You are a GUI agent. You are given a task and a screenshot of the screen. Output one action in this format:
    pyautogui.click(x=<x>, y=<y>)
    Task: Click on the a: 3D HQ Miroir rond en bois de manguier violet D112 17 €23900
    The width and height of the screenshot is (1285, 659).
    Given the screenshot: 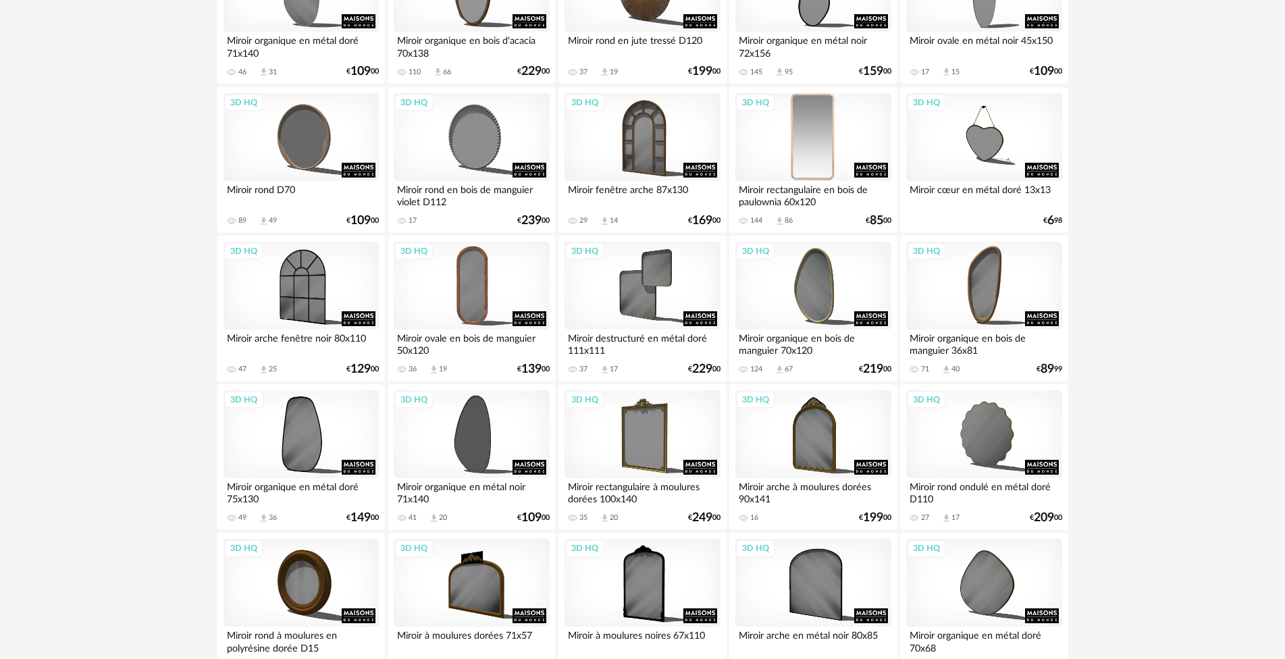 What is the action you would take?
    pyautogui.click(x=471, y=160)
    